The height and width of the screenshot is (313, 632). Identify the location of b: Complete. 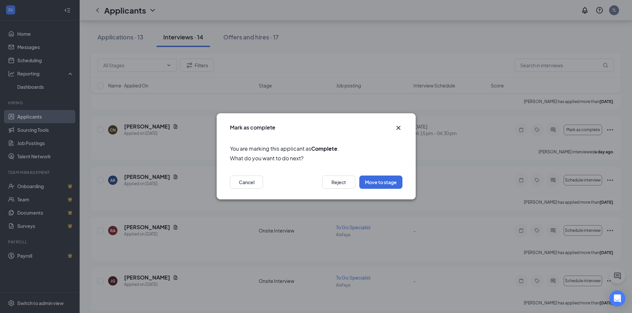
(324, 149).